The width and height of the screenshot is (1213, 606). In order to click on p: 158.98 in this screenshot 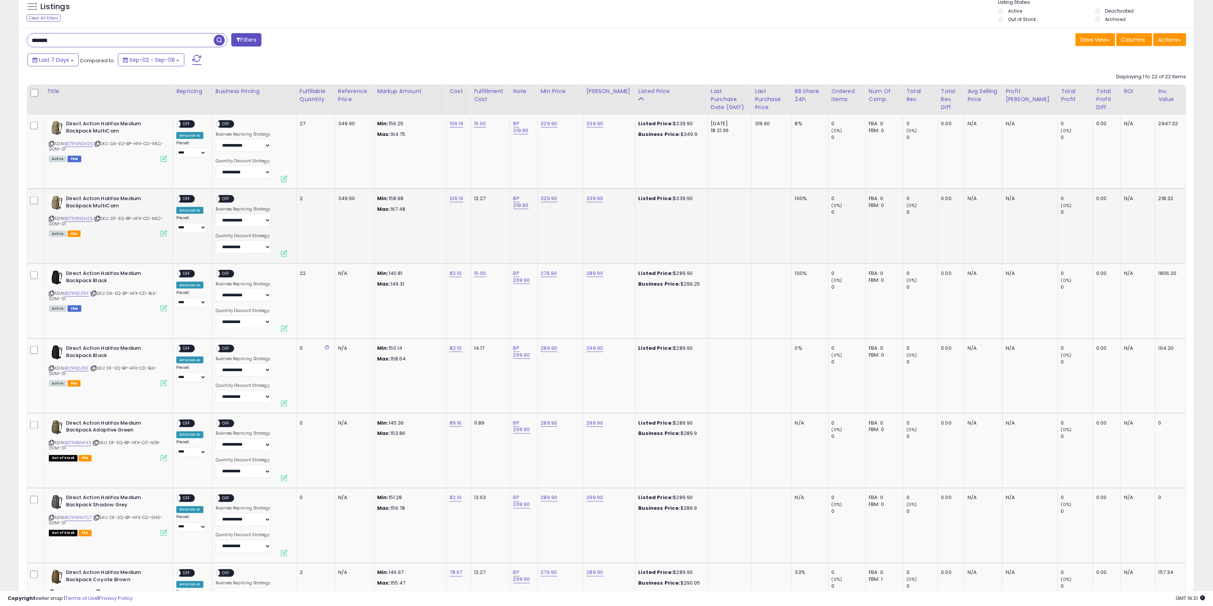, I will do `click(409, 199)`.